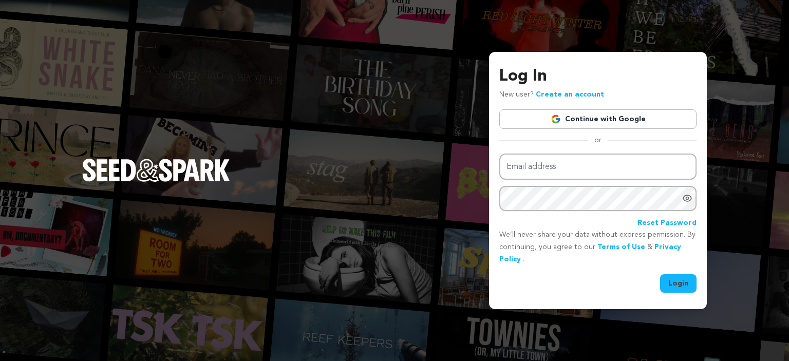 Image resolution: width=789 pixels, height=361 pixels. Describe the element at coordinates (598, 166) in the screenshot. I see `input: Email address` at that location.